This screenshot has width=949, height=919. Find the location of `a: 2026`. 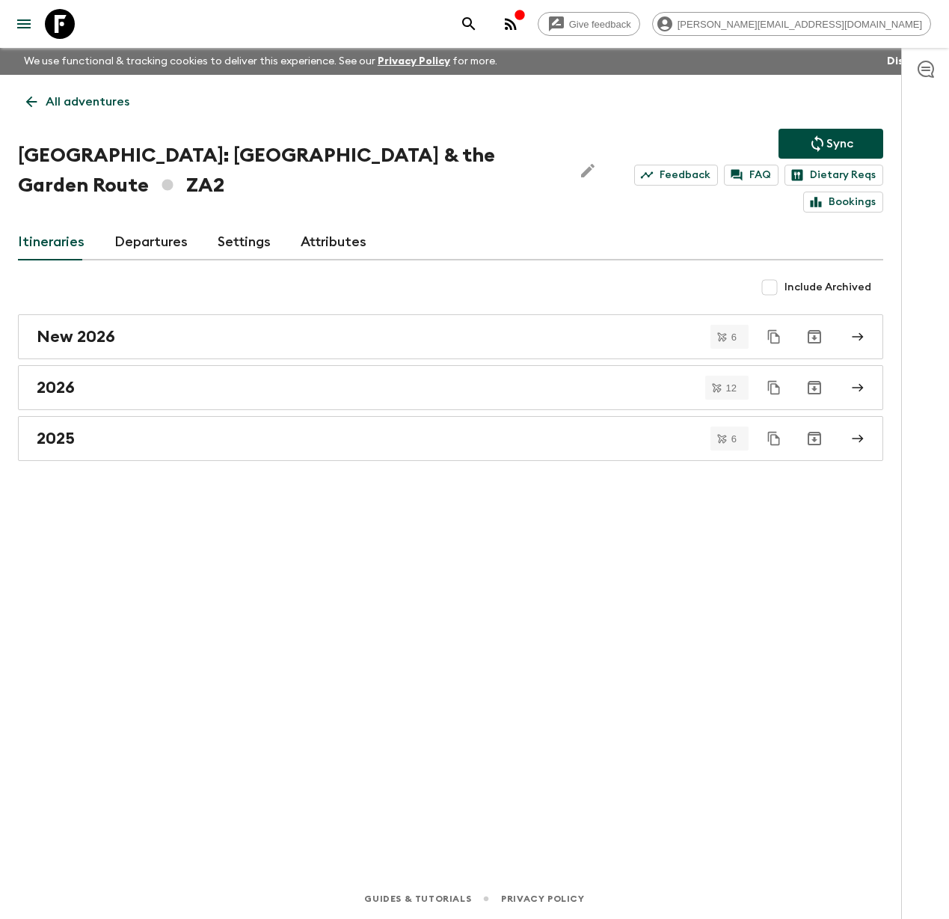

a: 2026 is located at coordinates (450, 387).